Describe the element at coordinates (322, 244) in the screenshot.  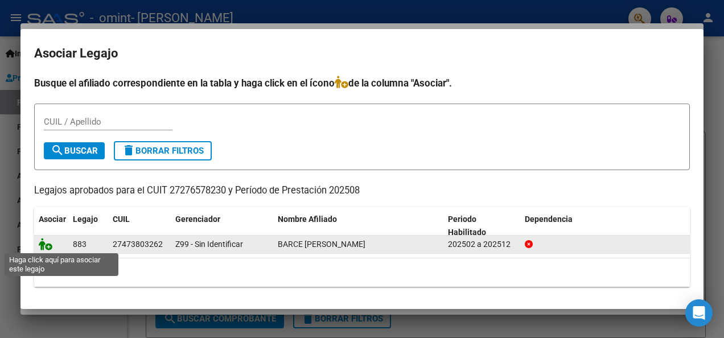
I see `span: BARCE SOFIA BELEN` at that location.